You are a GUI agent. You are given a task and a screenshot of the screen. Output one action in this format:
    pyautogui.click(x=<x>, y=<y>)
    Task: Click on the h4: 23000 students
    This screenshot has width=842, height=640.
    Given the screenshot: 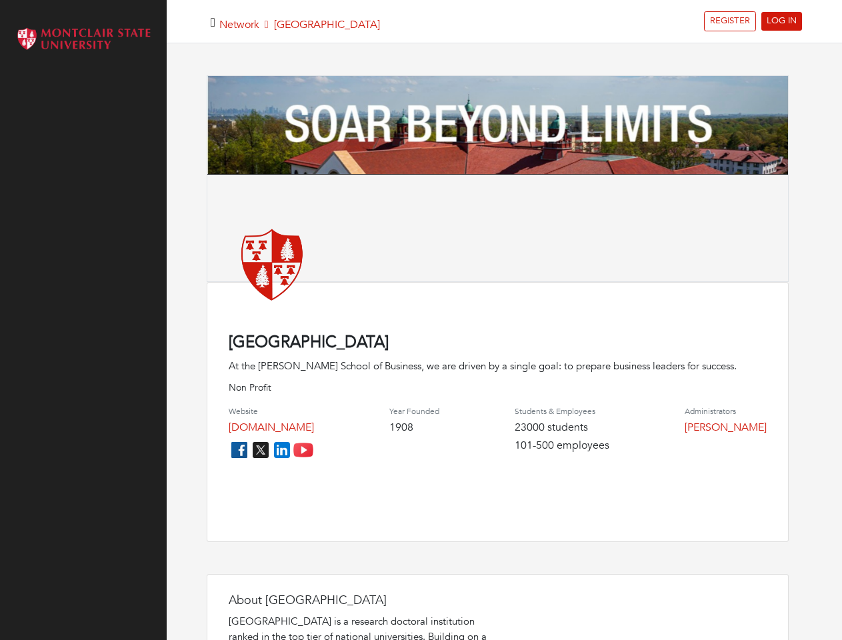 What is the action you would take?
    pyautogui.click(x=562, y=427)
    